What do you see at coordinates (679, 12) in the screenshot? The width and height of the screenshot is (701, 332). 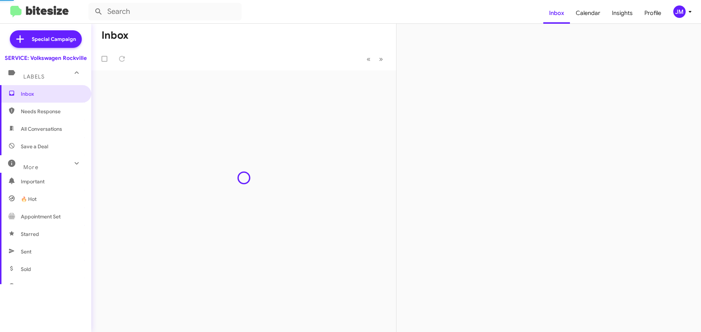 I see `div: JM` at bounding box center [679, 12].